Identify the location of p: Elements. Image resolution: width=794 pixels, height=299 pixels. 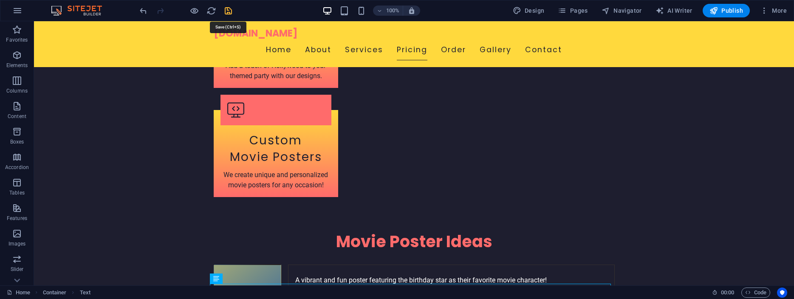
(17, 65).